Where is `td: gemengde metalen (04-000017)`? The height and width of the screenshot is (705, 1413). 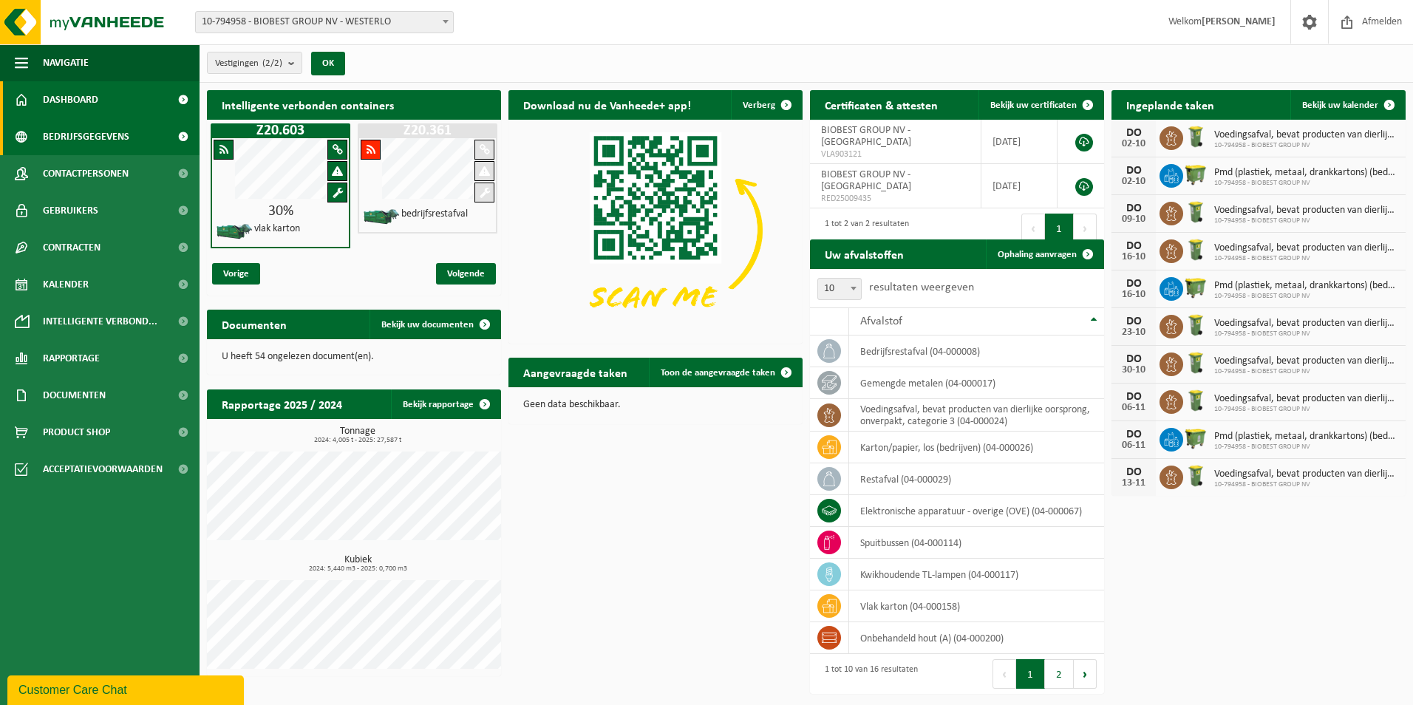 td: gemengde metalen (04-000017) is located at coordinates (977, 383).